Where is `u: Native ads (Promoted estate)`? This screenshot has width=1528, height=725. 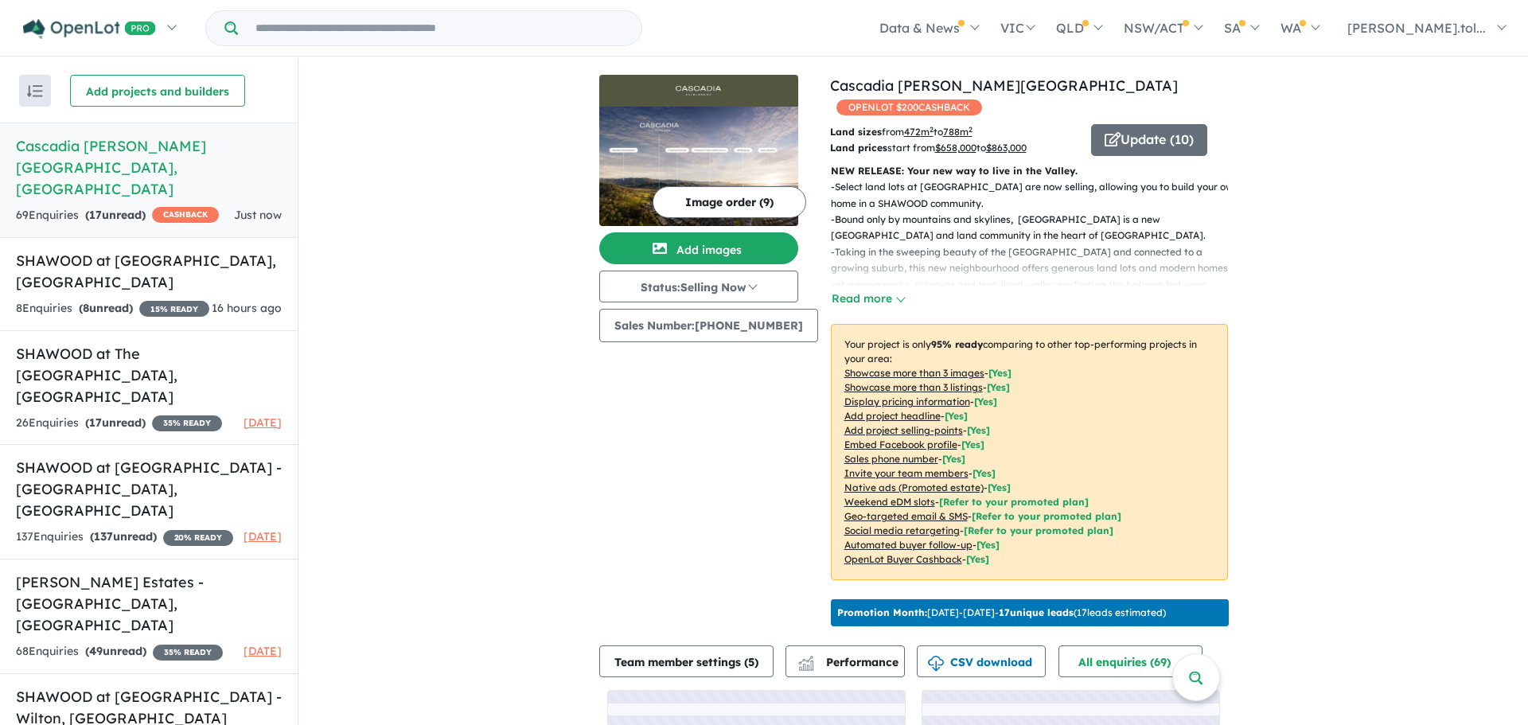 u: Native ads (Promoted estate) is located at coordinates (913, 487).